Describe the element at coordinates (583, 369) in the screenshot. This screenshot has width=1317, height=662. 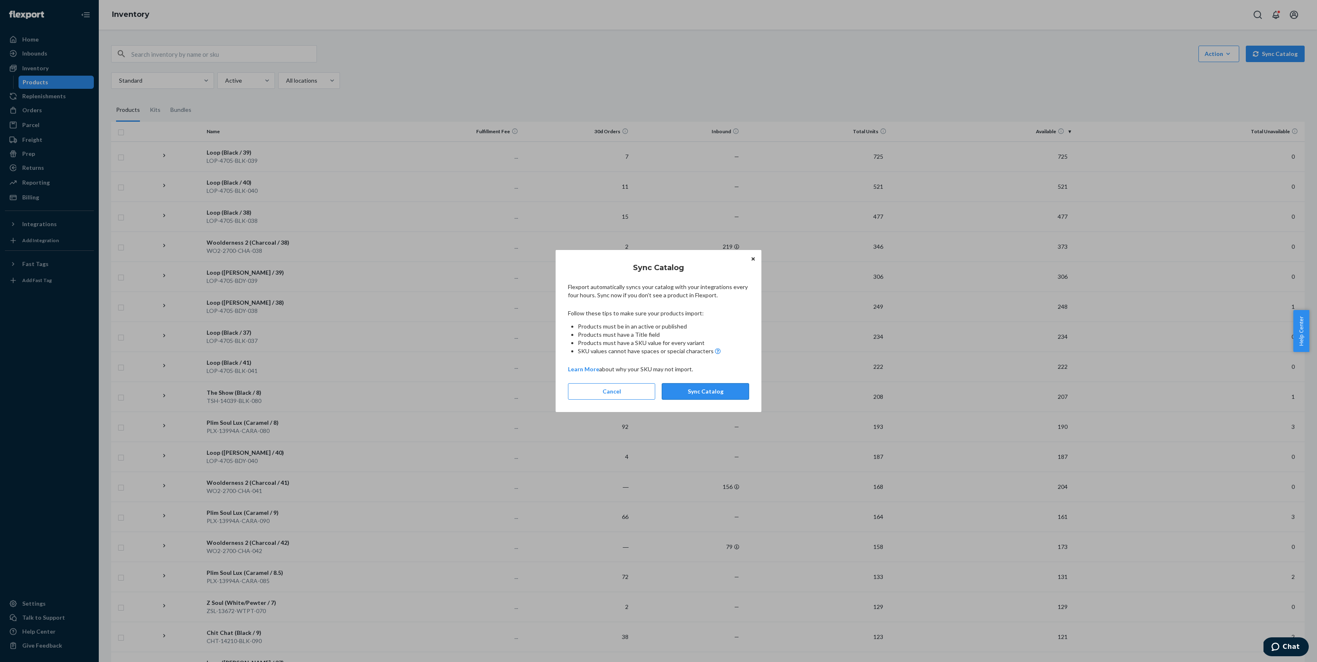
I see `span: Learn More` at that location.